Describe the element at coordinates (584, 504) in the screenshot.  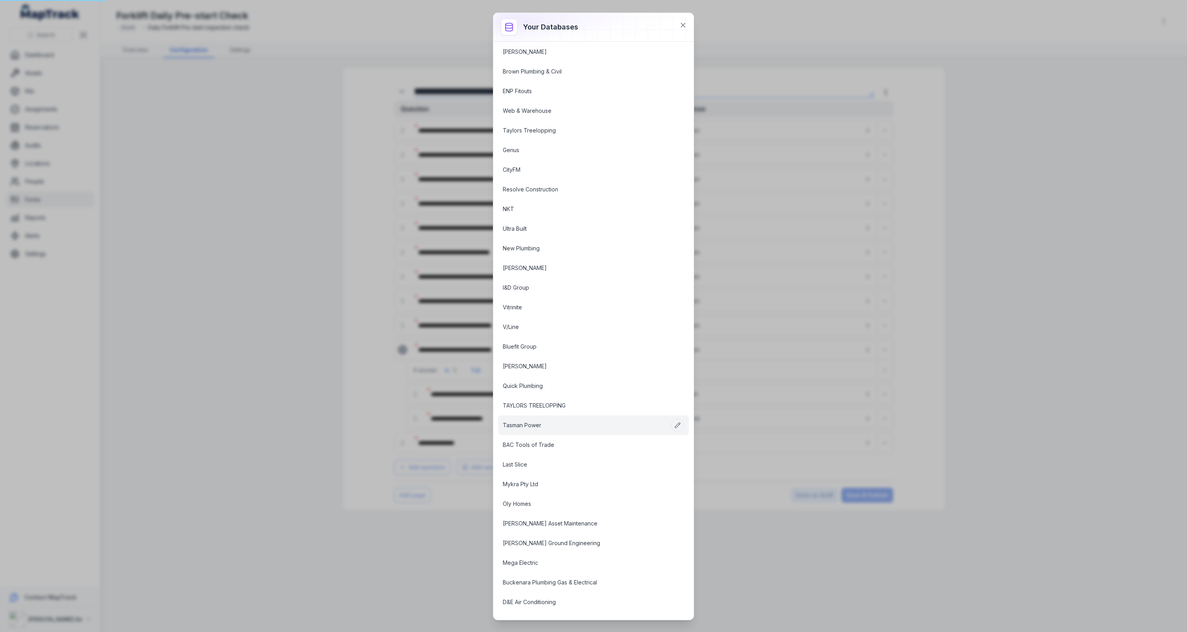
I see `a: Oly Homes` at that location.